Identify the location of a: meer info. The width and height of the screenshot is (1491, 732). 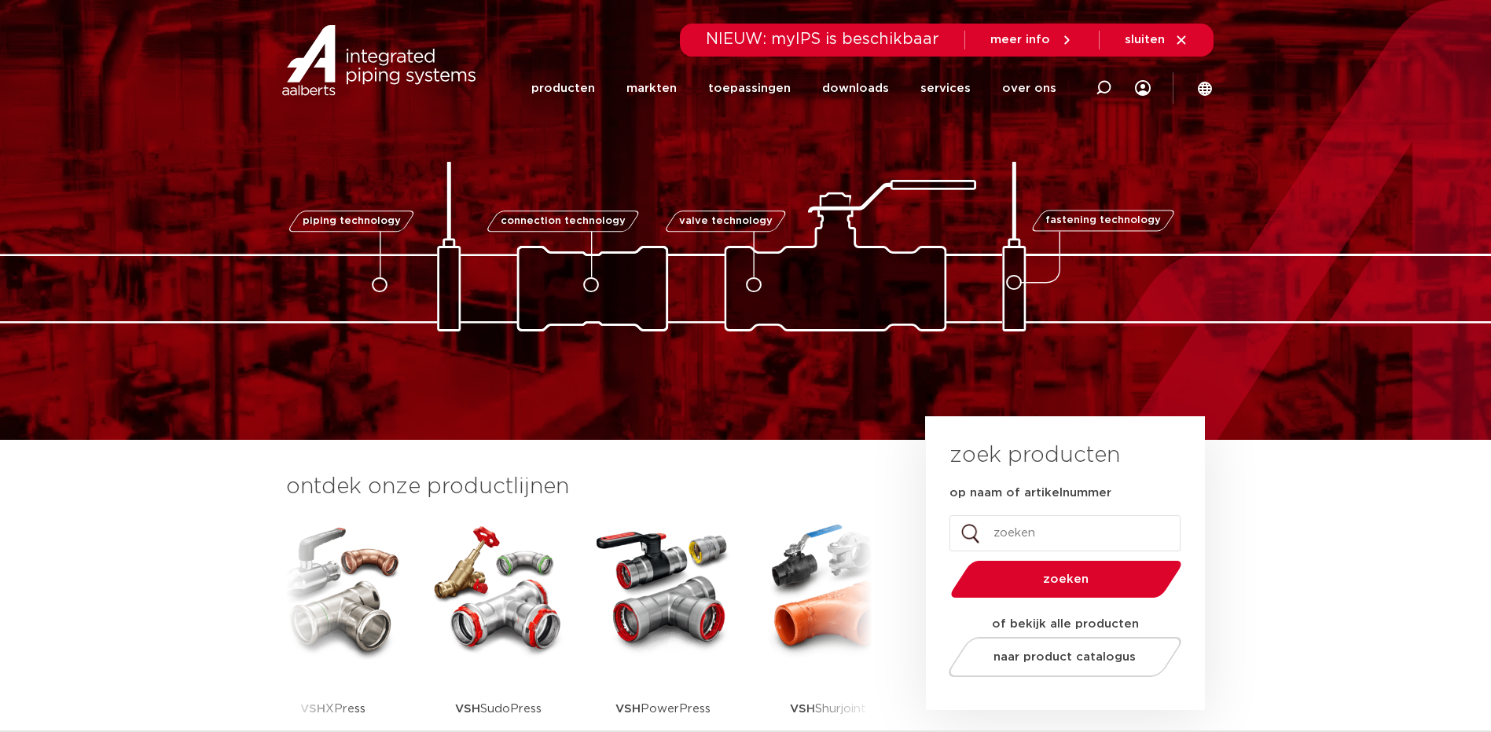
(1032, 40).